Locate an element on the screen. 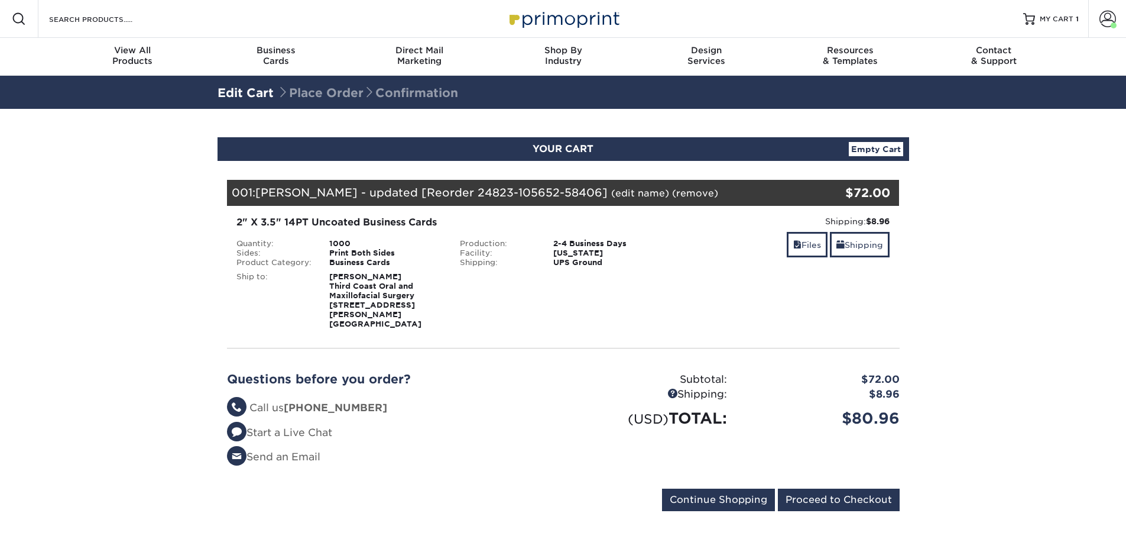  a: (remove) is located at coordinates (695, 193).